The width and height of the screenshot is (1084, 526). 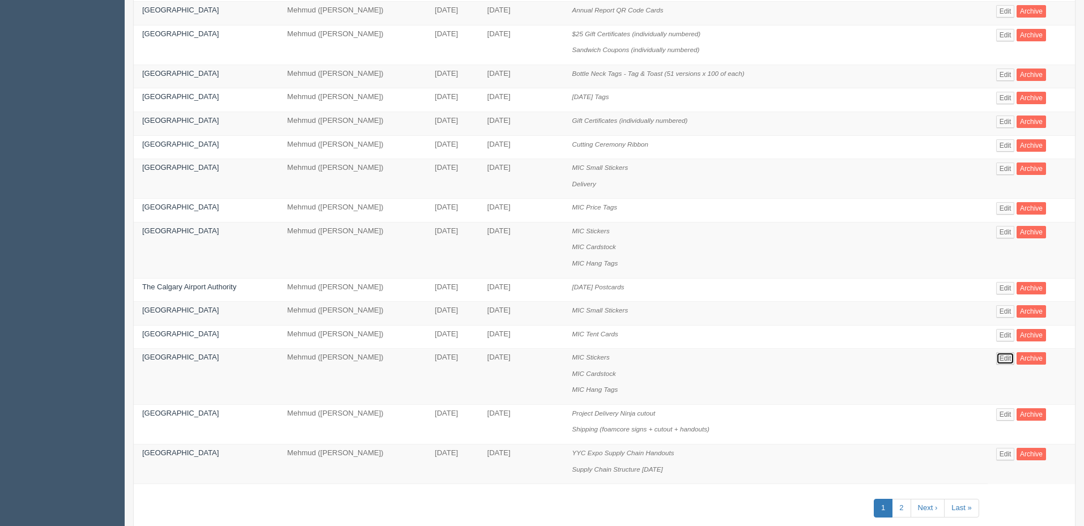 What do you see at coordinates (595, 334) in the screenshot?
I see `i: MIC Tent Cards` at bounding box center [595, 334].